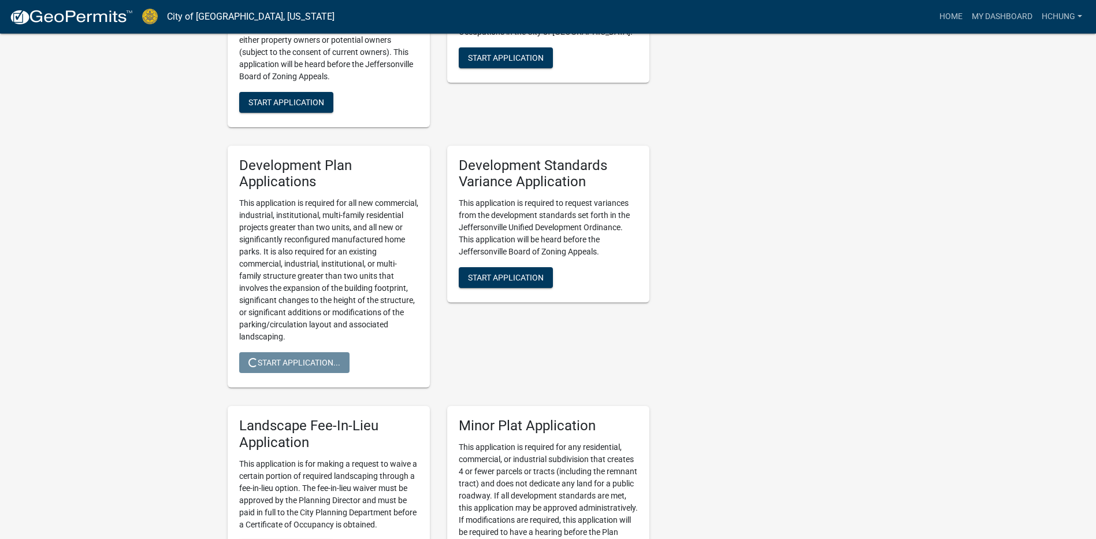 This screenshot has height=539, width=1096. I want to click on a: My Dashboard, so click(1002, 17).